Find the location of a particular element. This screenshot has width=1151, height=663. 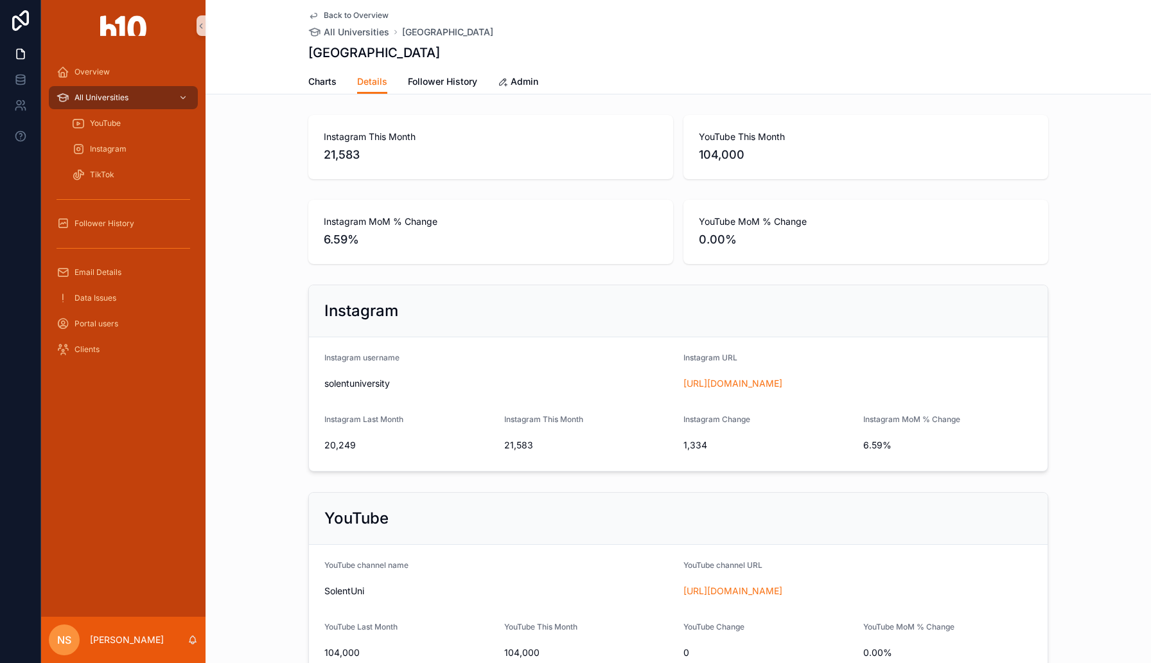

div: scrollable content is located at coordinates (123, 215).